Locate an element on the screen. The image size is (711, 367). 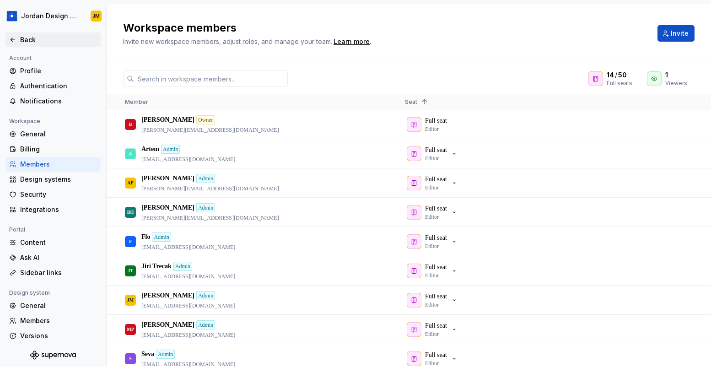
div: Sidebar links is located at coordinates (59, 273).